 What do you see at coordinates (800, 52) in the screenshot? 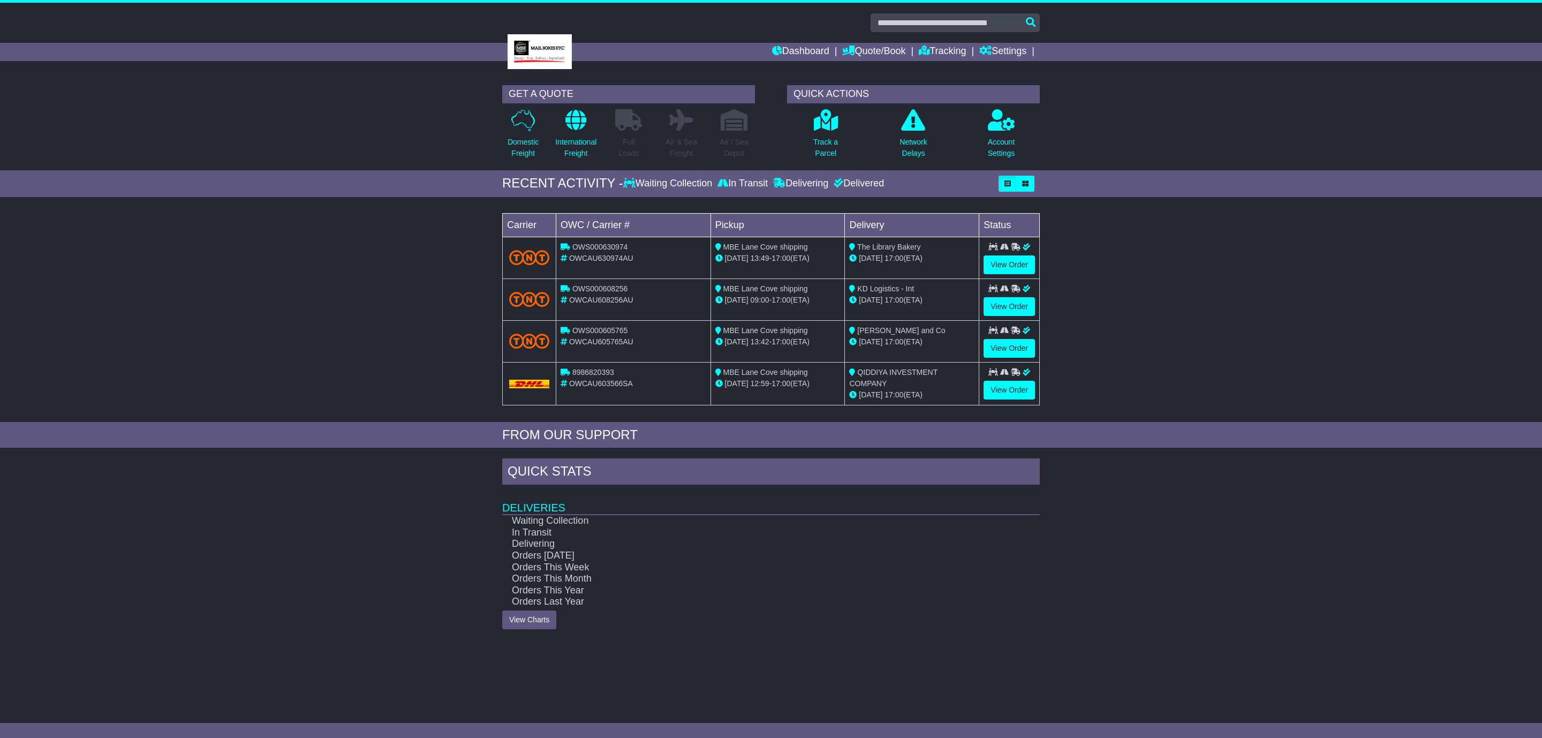
I see `a: Dashboard` at bounding box center [800, 52].